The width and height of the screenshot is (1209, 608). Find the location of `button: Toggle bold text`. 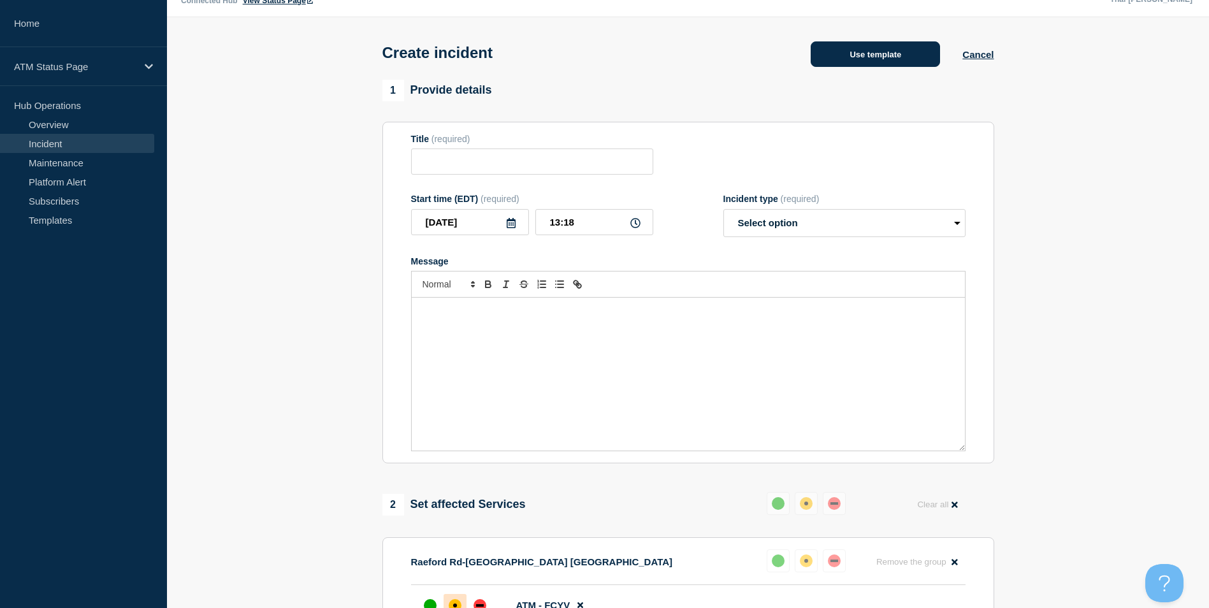

button: Toggle bold text is located at coordinates (488, 284).